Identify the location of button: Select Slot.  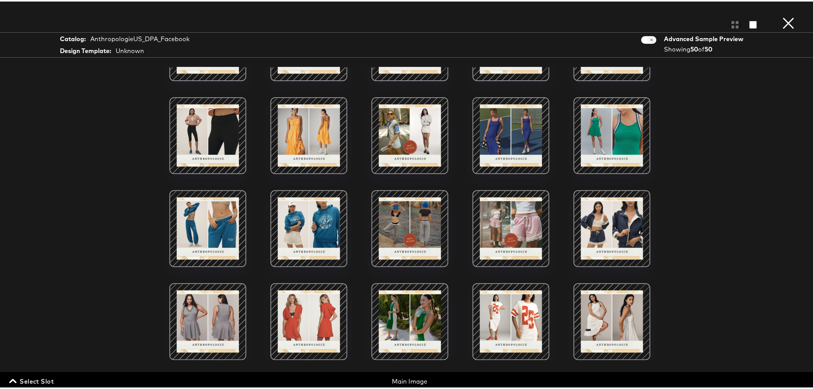
(32, 379).